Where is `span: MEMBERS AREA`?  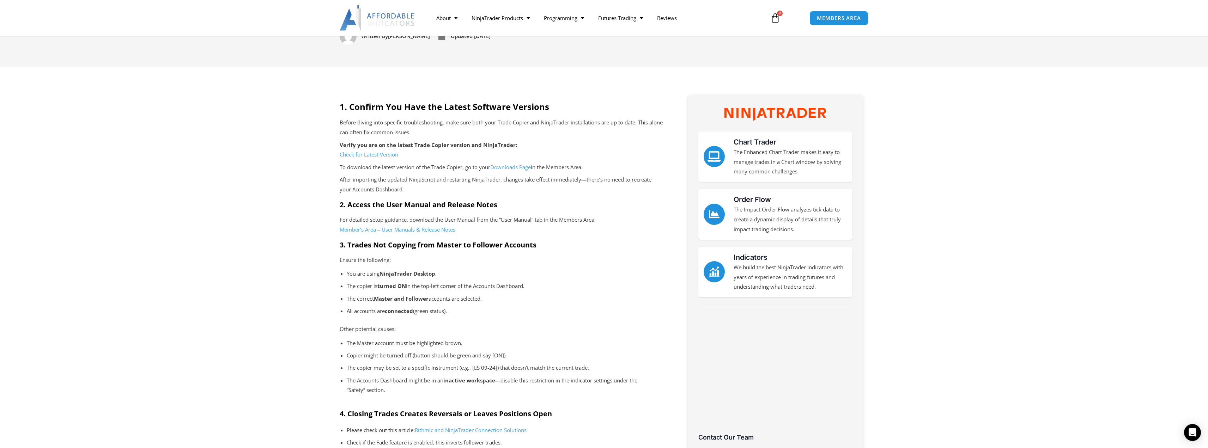
span: MEMBERS AREA is located at coordinates (839, 18).